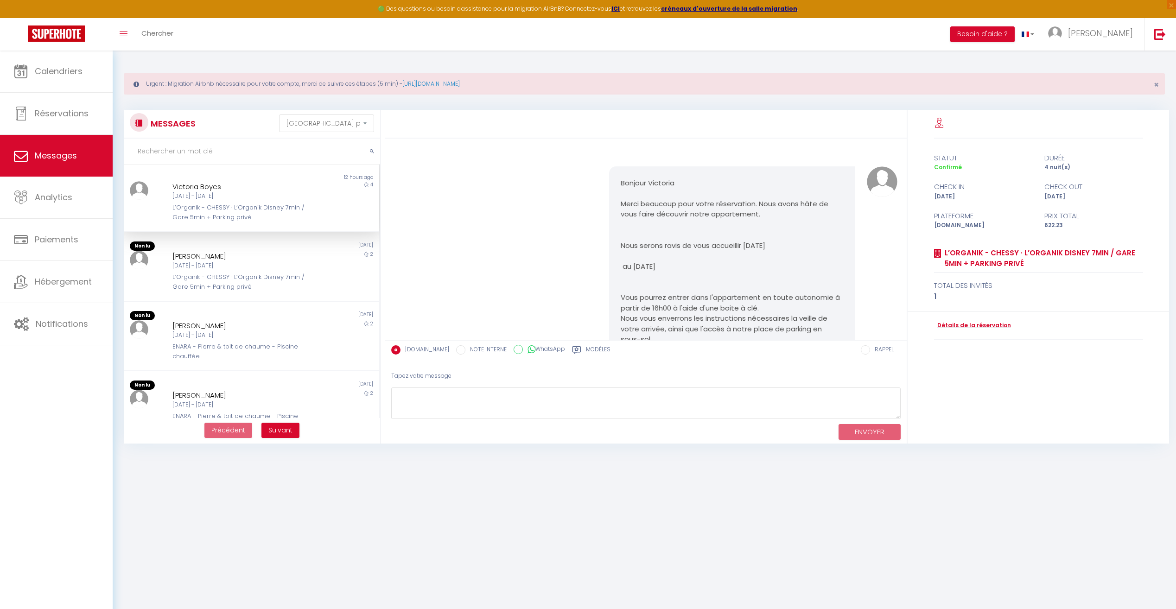  I want to click on pre: Bonjour Victoria Merci beaucoup pour votre réservation. Nous avons hâte de vous faire découvrir n..., so click(732, 313).